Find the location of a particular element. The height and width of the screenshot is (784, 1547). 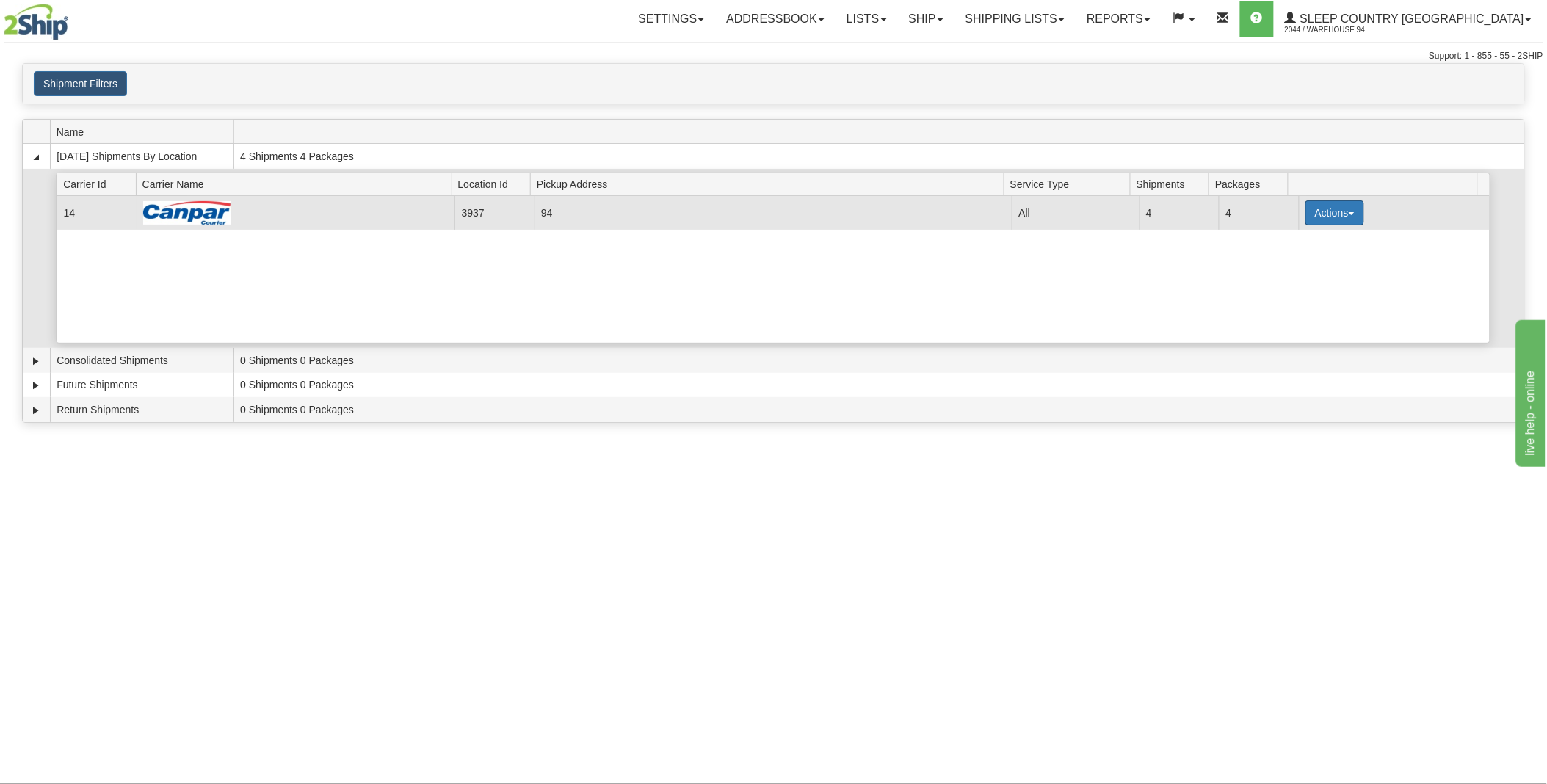

td: 14 is located at coordinates (96, 212).